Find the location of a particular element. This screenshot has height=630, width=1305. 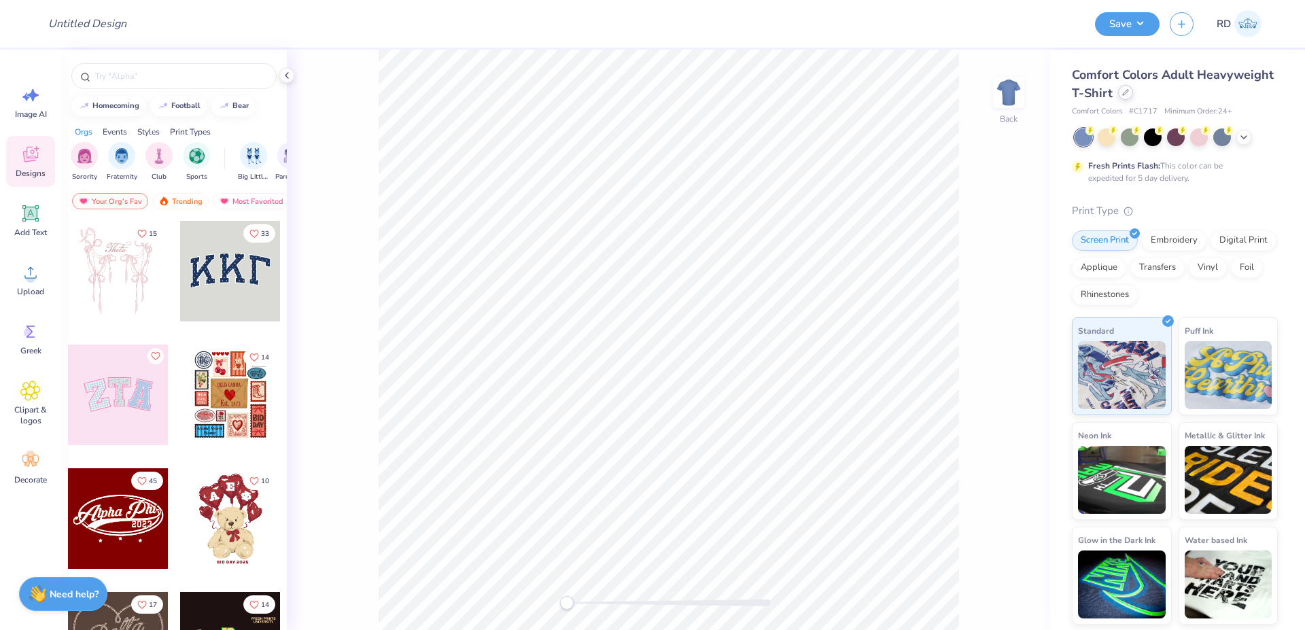

img: trending.gif is located at coordinates (164, 201).